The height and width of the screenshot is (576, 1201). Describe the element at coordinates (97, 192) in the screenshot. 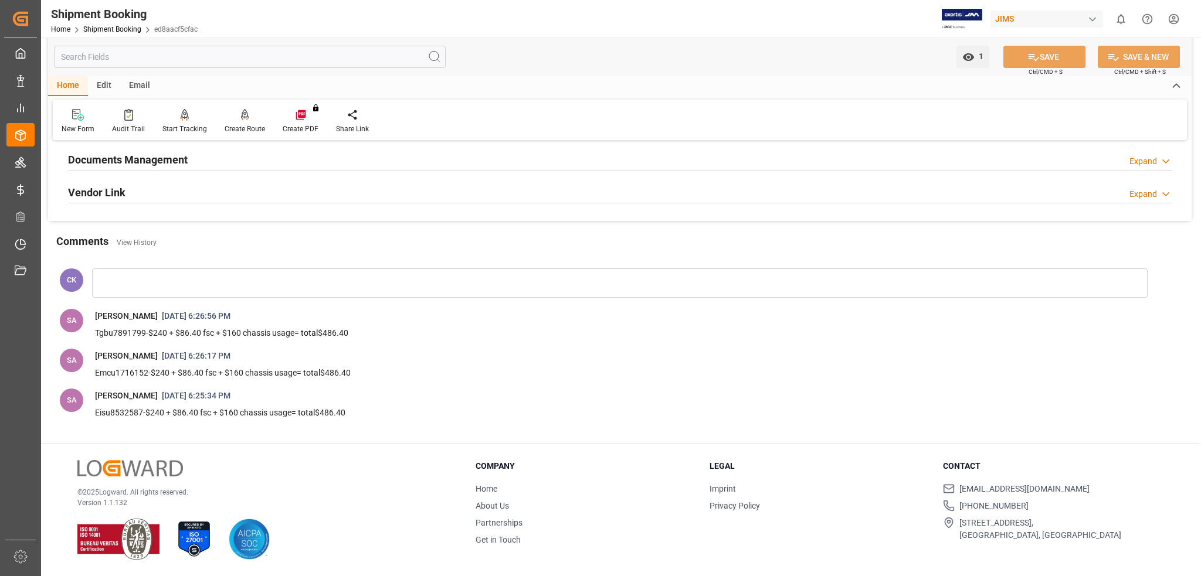

I see `h2: Vendor Link` at that location.